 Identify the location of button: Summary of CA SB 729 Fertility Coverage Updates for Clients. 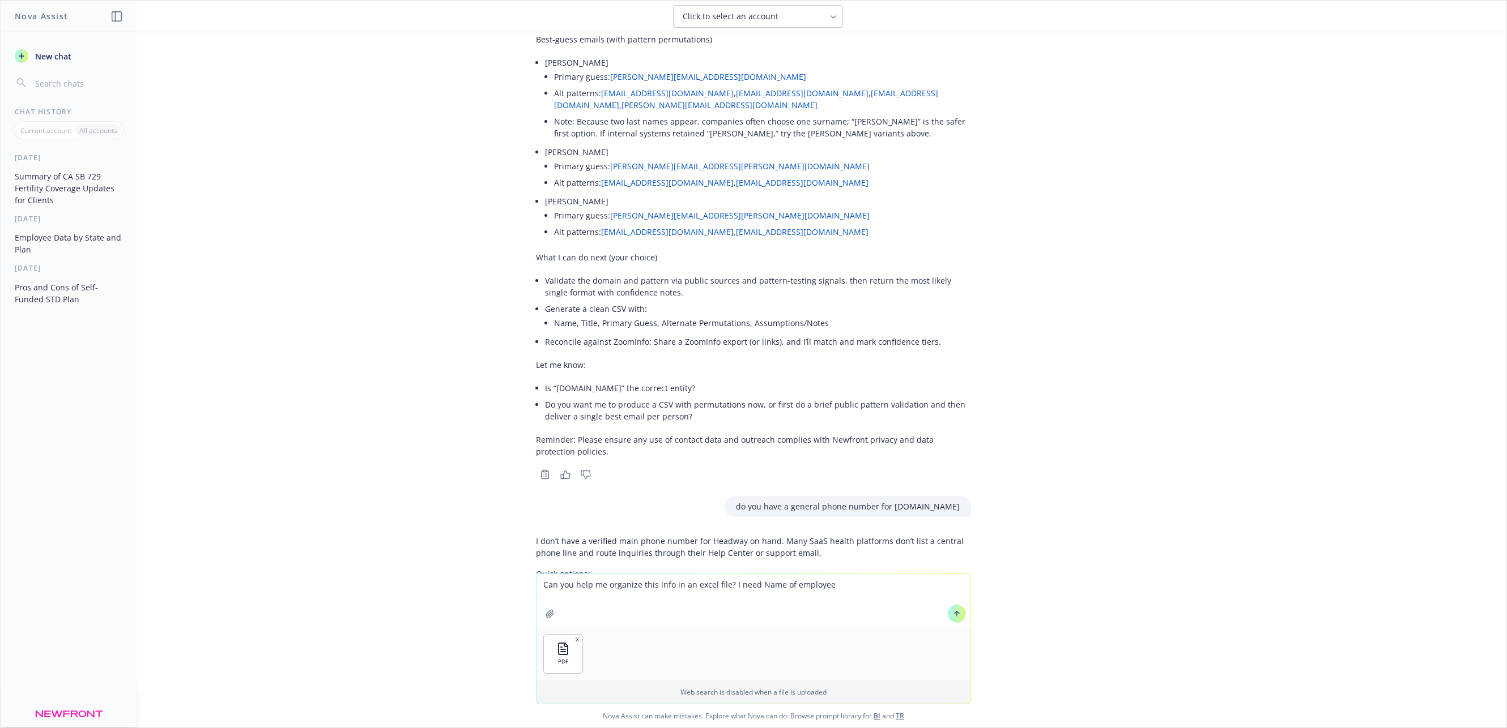
(69, 188).